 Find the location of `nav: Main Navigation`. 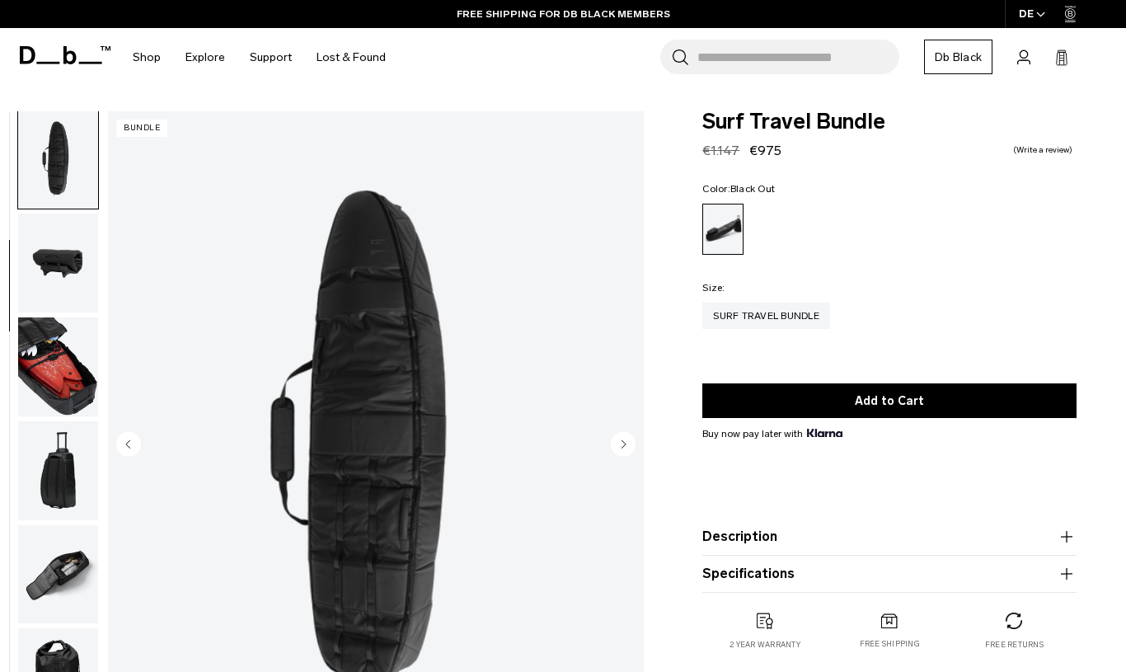

nav: Main Navigation is located at coordinates (259, 57).